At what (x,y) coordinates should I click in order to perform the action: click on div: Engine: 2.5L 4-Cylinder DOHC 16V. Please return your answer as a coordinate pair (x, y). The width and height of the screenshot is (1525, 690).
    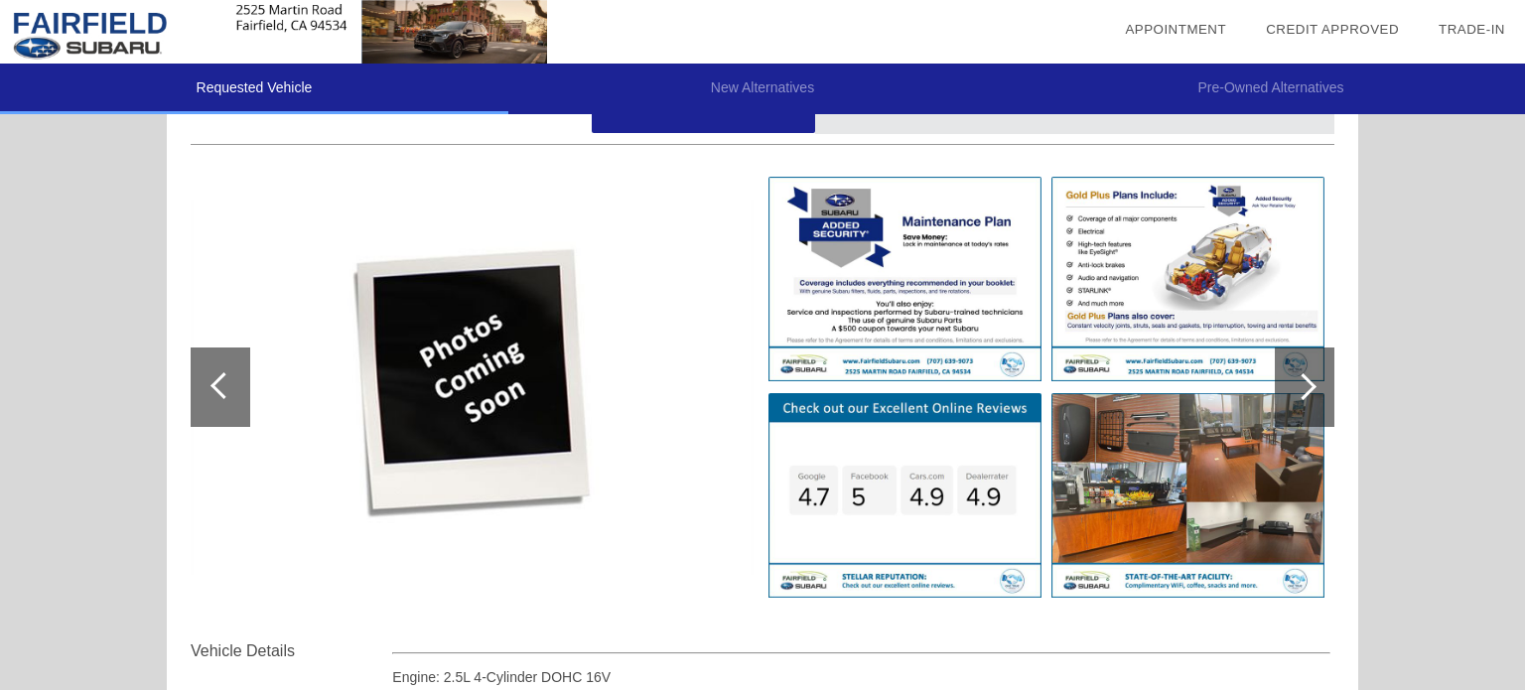
    Looking at the image, I should click on (861, 677).